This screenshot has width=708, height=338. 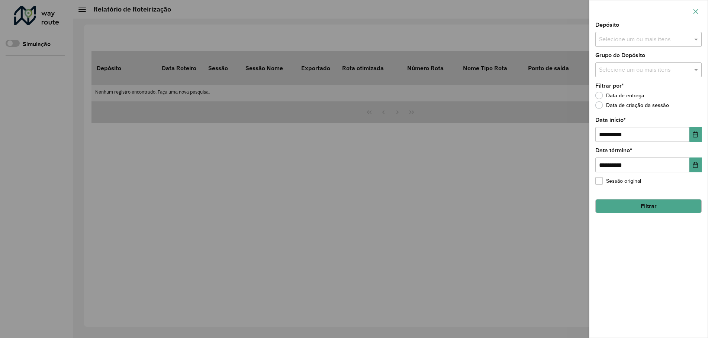 I want to click on label: Filtrar por, so click(x=609, y=86).